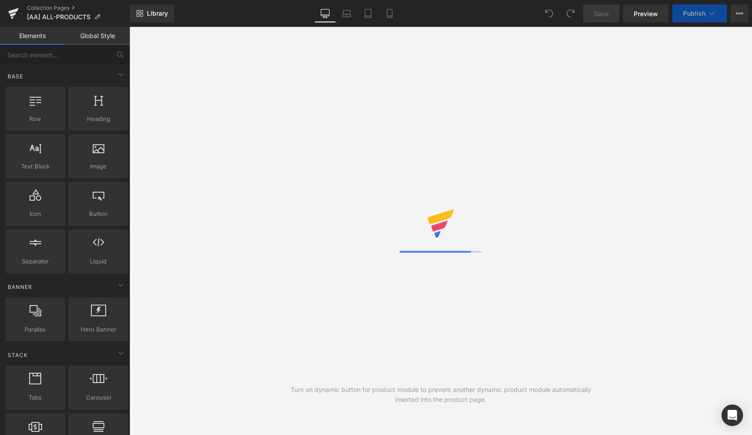  Describe the element at coordinates (152, 13) in the screenshot. I see `a: New Library` at that location.